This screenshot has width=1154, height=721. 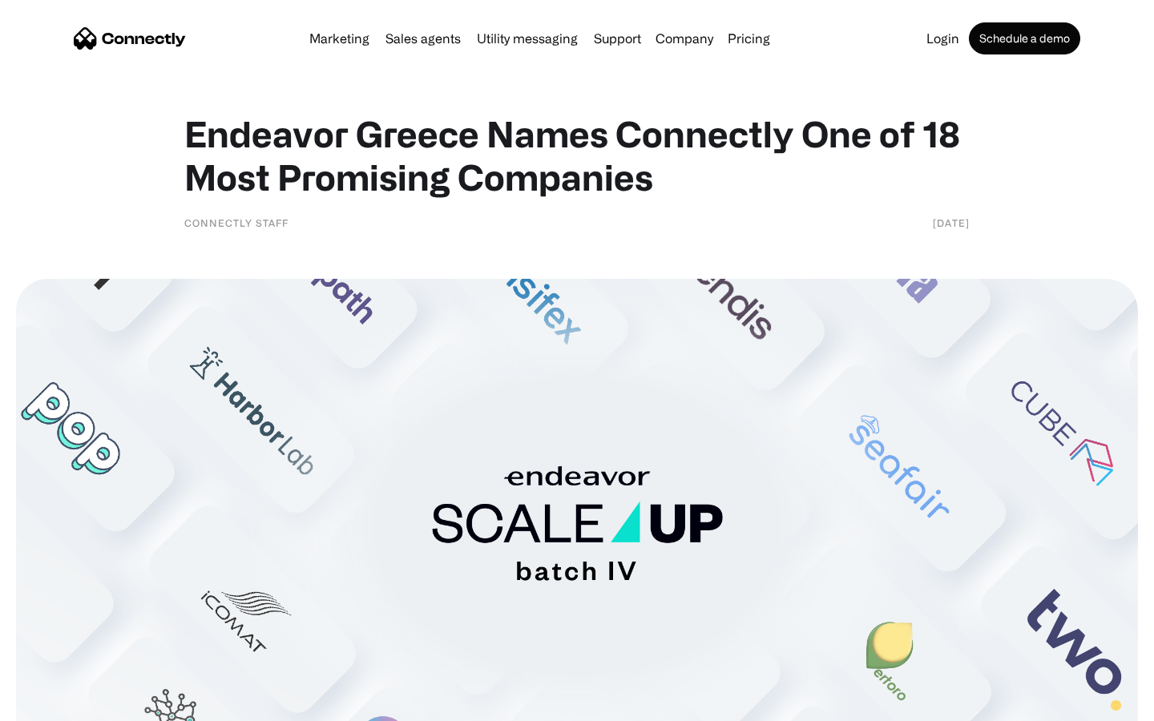 What do you see at coordinates (942, 38) in the screenshot?
I see `a: Login` at bounding box center [942, 38].